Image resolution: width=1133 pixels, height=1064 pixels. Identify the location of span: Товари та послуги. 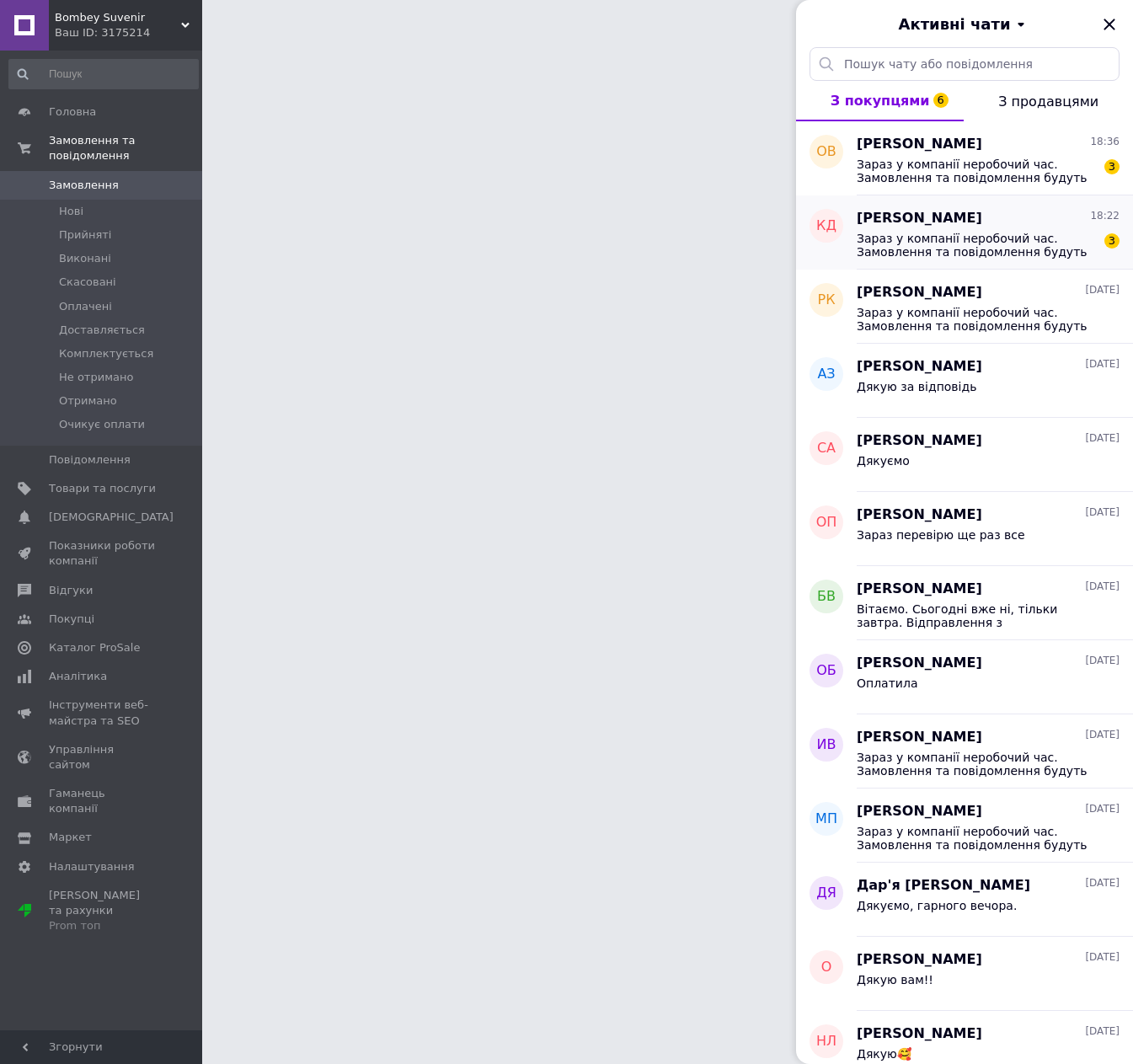
(102, 489).